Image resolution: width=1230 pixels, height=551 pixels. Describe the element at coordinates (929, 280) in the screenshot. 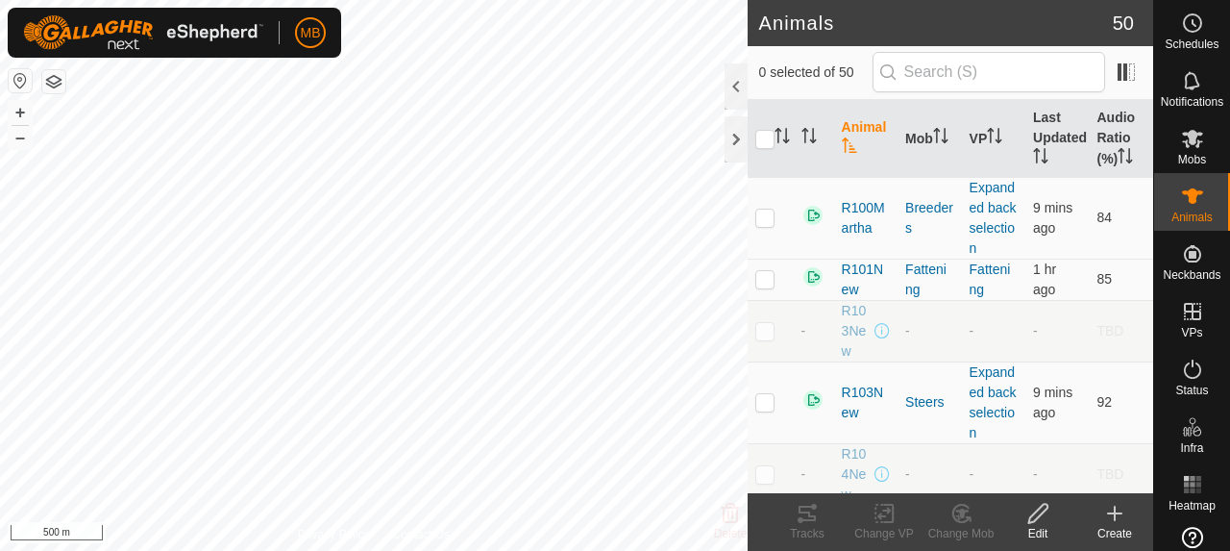

I see `div: Fattening` at that location.